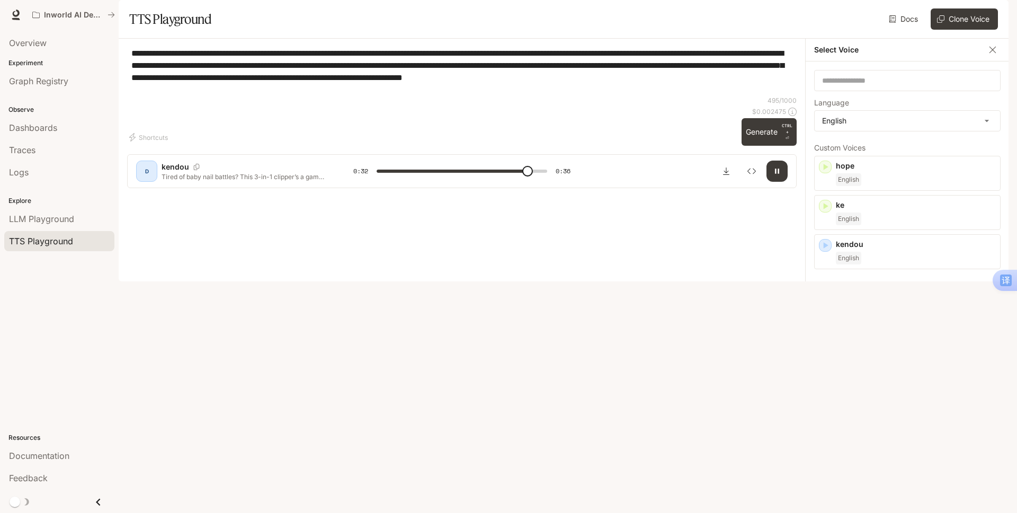  Describe the element at coordinates (563, 171) in the screenshot. I see `span: 0:36` at that location.